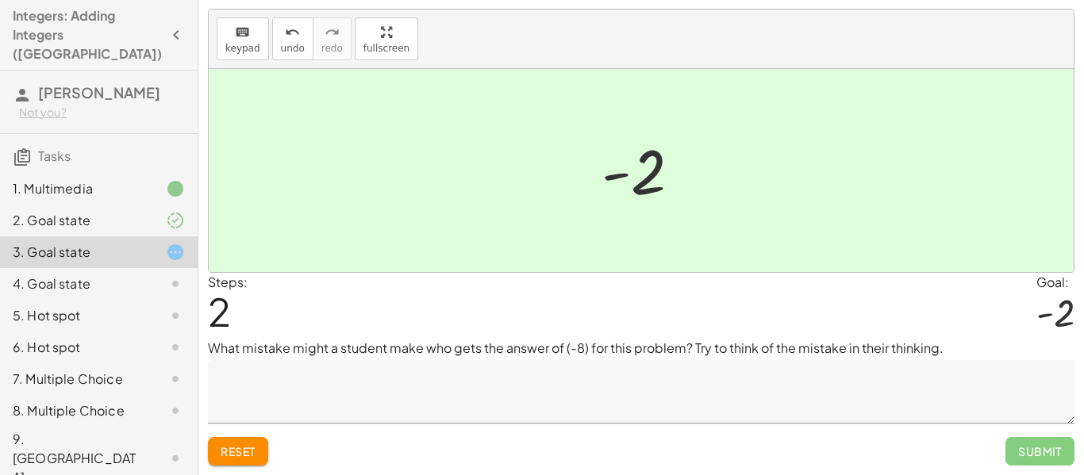 The height and width of the screenshot is (475, 1084). I want to click on div: 5. Hot spot, so click(76, 316).